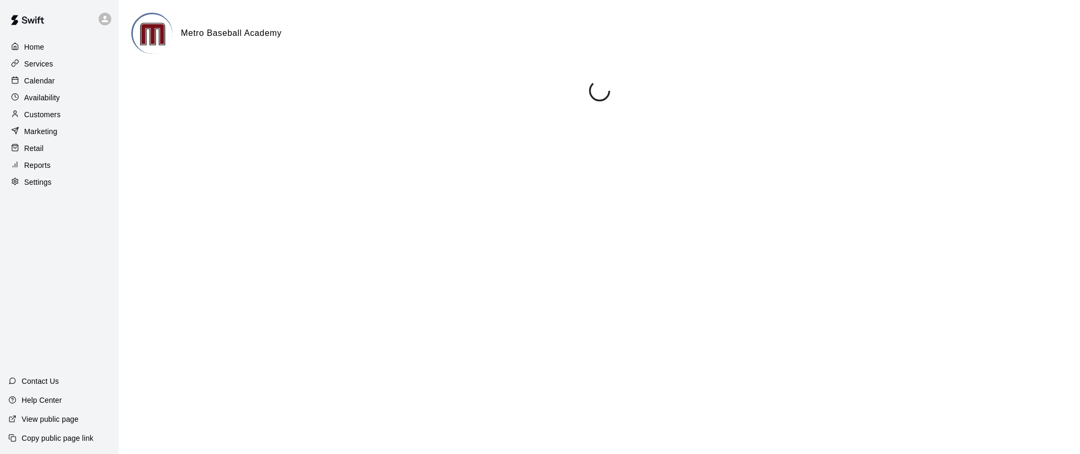  Describe the element at coordinates (38, 182) in the screenshot. I see `p: Settings` at that location.